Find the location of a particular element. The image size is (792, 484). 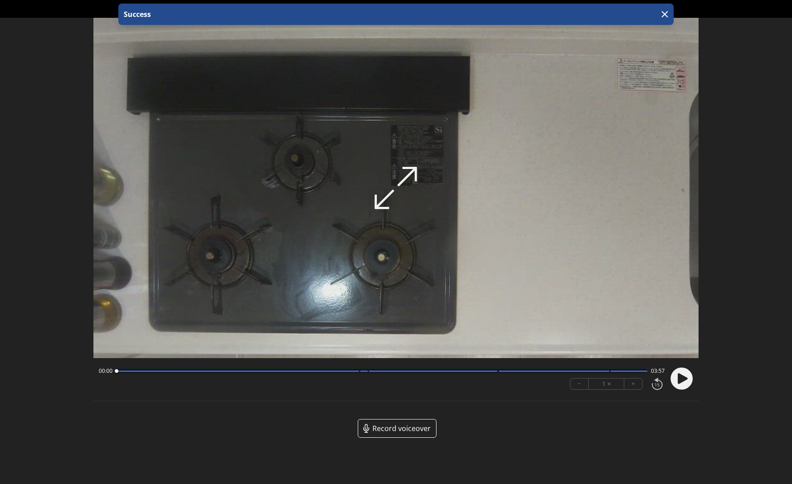

p: Success is located at coordinates (136, 14).